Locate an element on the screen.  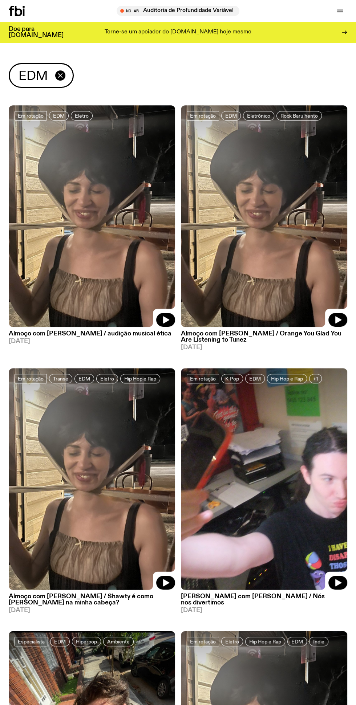
font: Transe is located at coordinates (61, 379).